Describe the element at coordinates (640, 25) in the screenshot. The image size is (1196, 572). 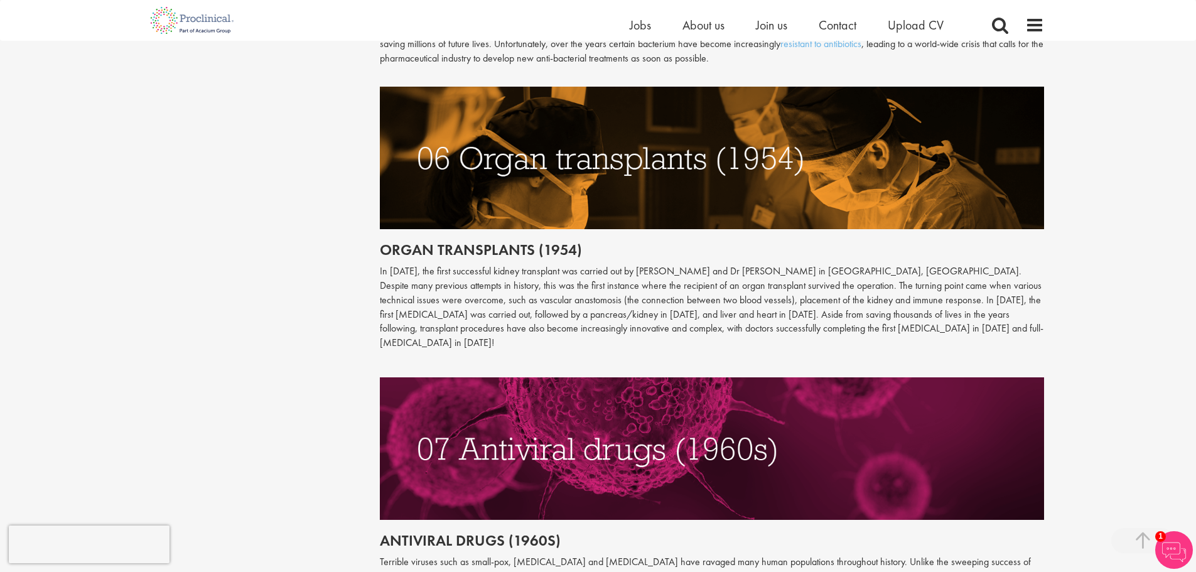
I see `a: Jobs` at that location.